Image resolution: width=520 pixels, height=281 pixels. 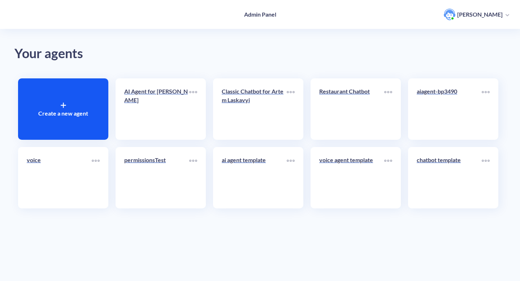 I want to click on a: chatbot template, so click(x=449, y=178).